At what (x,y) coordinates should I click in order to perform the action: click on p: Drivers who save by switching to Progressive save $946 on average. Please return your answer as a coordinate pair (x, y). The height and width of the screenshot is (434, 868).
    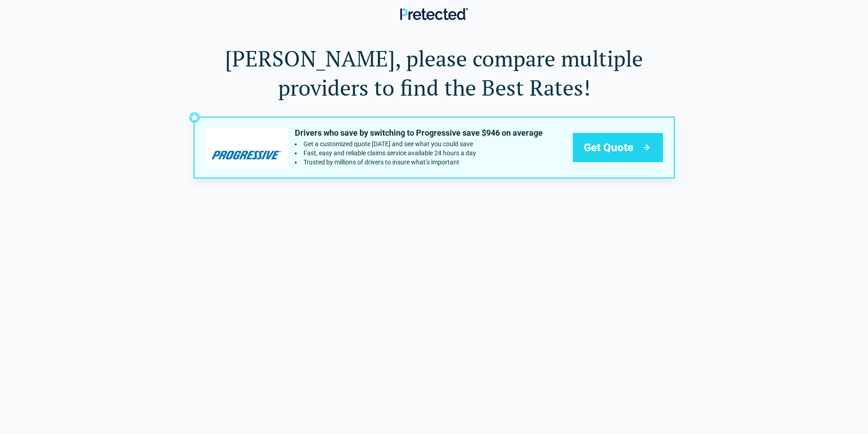
    Looking at the image, I should click on (419, 133).